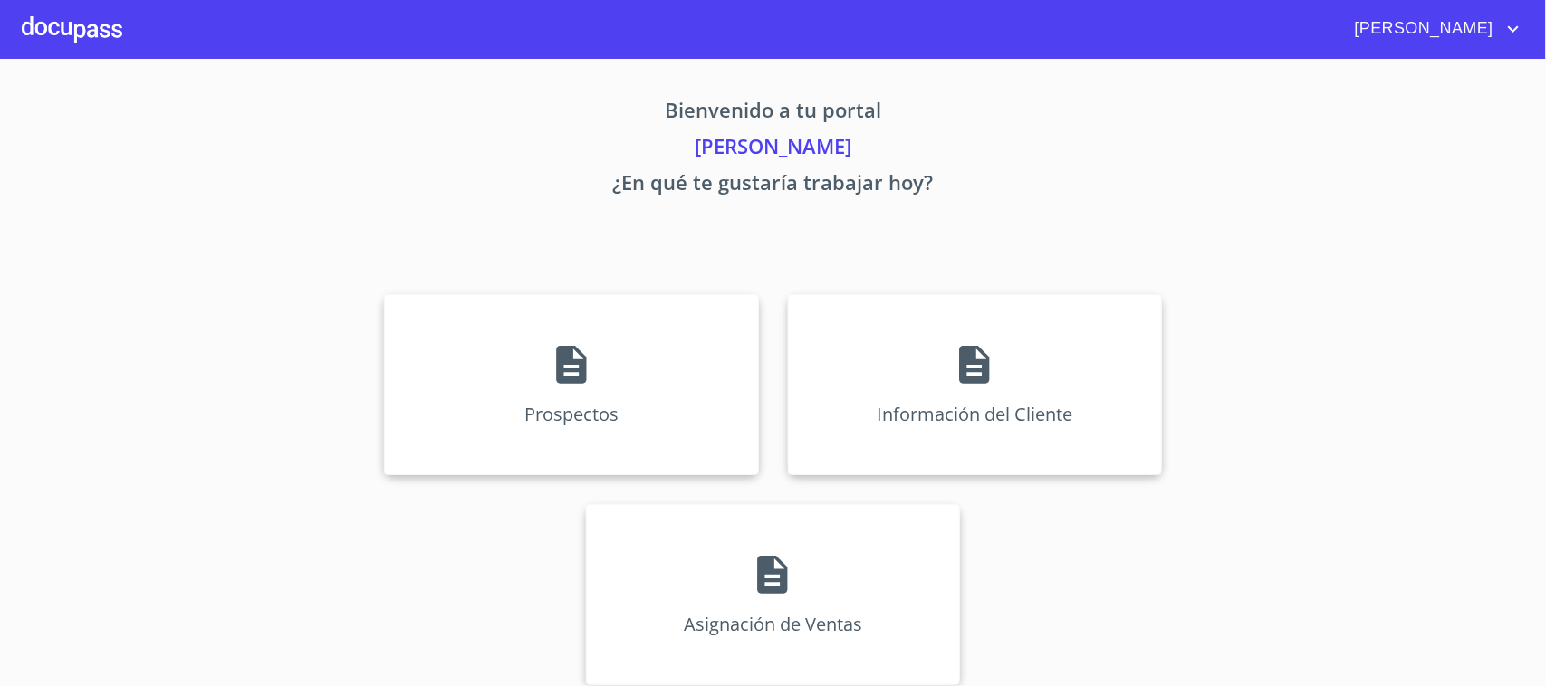 The height and width of the screenshot is (686, 1546). Describe the element at coordinates (773, 186) in the screenshot. I see `p: ¿En qué te gustaría trabajar hoy?` at that location.